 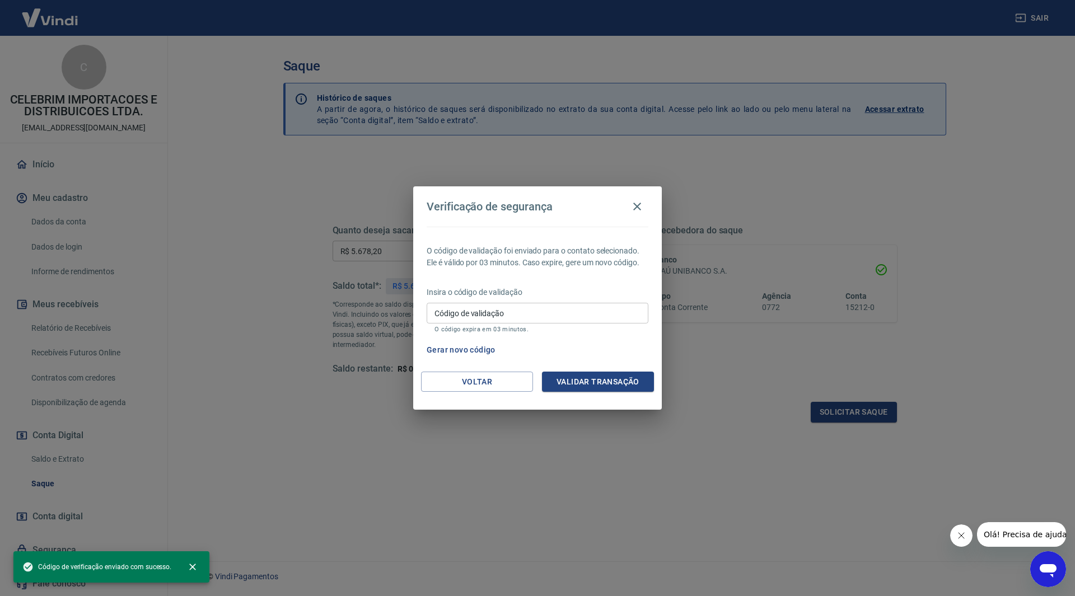 What do you see at coordinates (477, 382) in the screenshot?
I see `button: Voltar` at bounding box center [477, 382].